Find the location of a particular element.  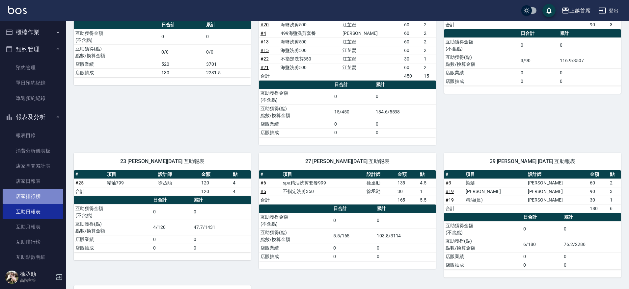

a: #13 is located at coordinates (264, 42).